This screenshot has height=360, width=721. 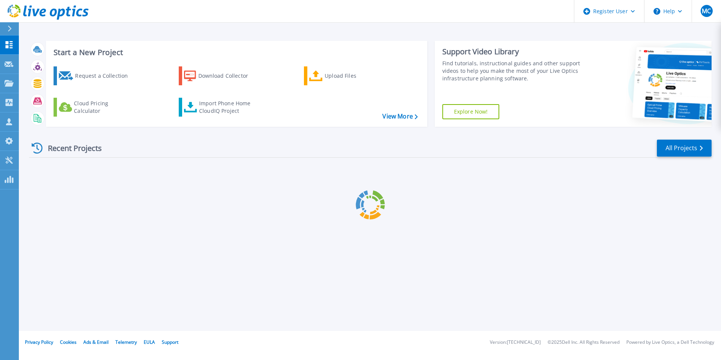 What do you see at coordinates (96, 341) in the screenshot?
I see `a: Ads & Email` at bounding box center [96, 341].